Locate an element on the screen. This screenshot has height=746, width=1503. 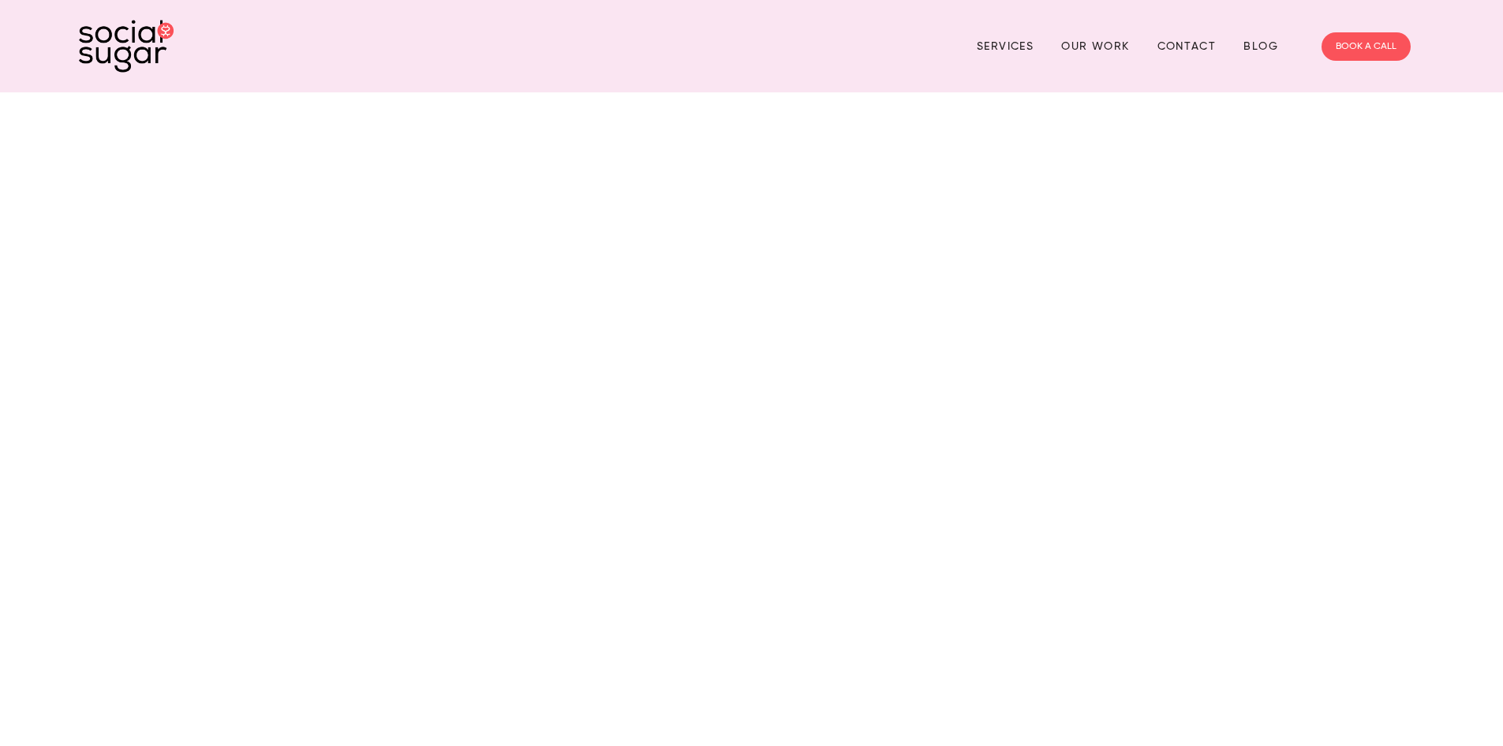
a: Blog is located at coordinates (1261, 46).